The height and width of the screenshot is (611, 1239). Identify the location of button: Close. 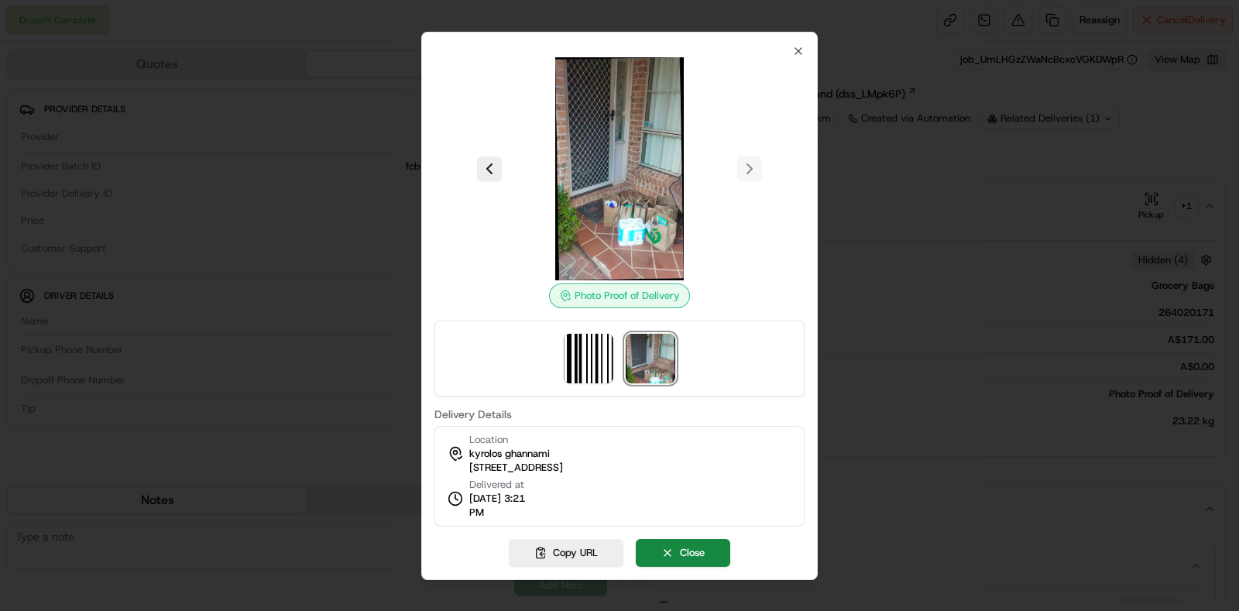
(683, 553).